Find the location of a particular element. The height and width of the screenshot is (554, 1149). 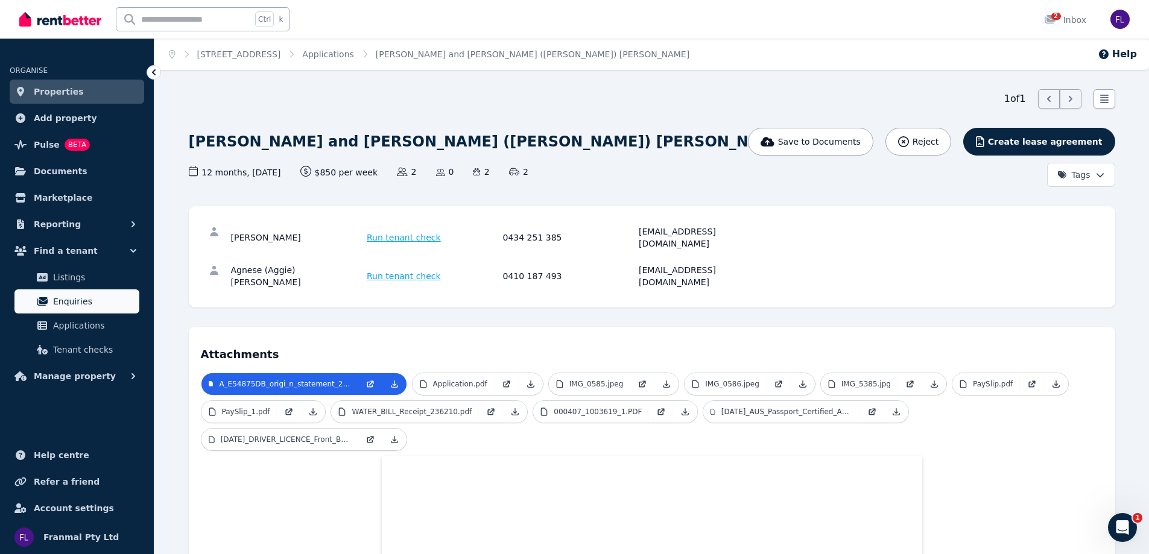

span: 1 is located at coordinates (1137, 518).